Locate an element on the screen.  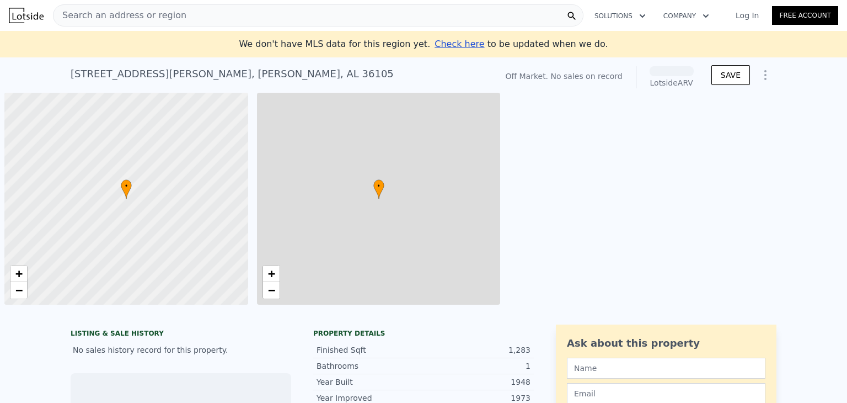
div: Lotside ARV is located at coordinates (672, 83).